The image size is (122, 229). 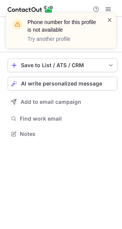 What do you see at coordinates (63, 119) in the screenshot?
I see `button: Find work email` at bounding box center [63, 119].